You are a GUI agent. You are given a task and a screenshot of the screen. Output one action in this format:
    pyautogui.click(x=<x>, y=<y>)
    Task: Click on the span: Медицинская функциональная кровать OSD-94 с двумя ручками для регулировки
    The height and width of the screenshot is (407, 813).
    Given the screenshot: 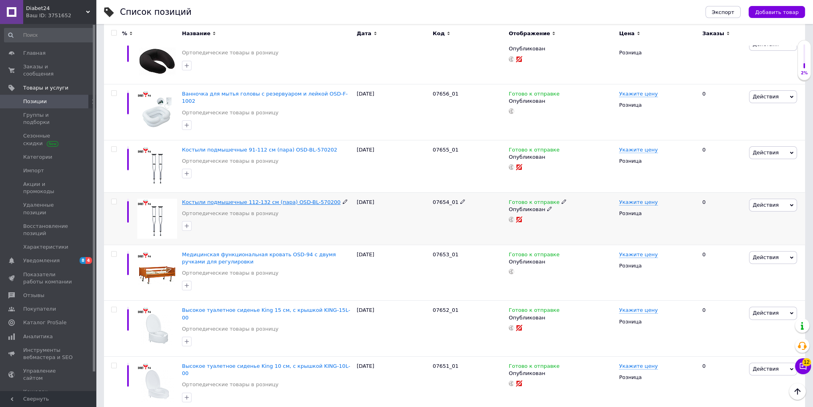 What is the action you would take?
    pyautogui.click(x=259, y=258)
    